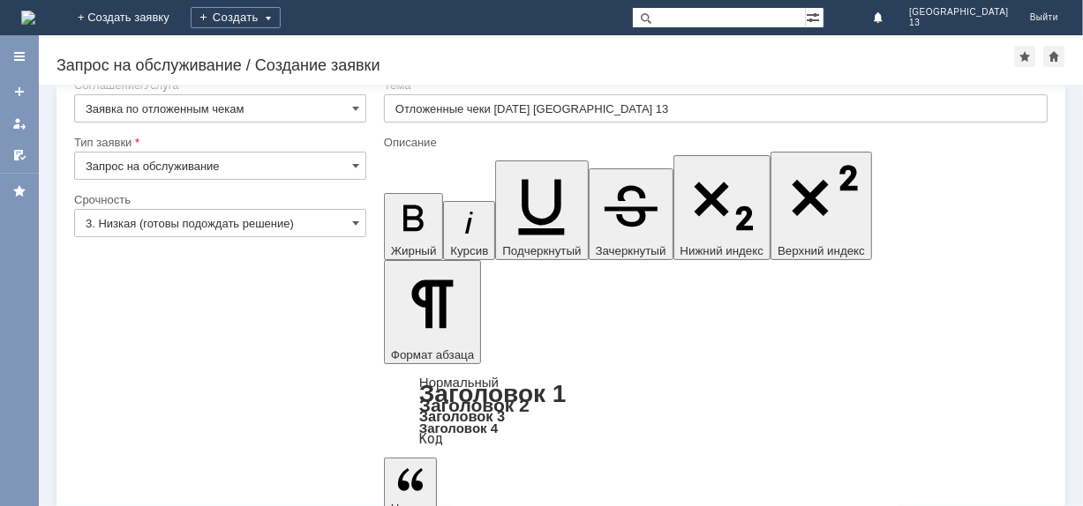 The width and height of the screenshot is (1083, 506). Describe the element at coordinates (28, 18) in the screenshot. I see `a: Перейти на домашнюю страницу` at that location.